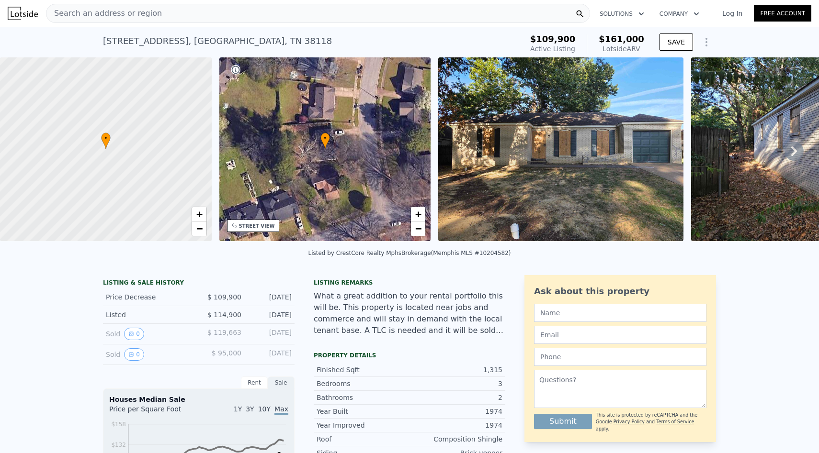  What do you see at coordinates (620, 313) in the screenshot?
I see `input: Name` at bounding box center [620, 313].